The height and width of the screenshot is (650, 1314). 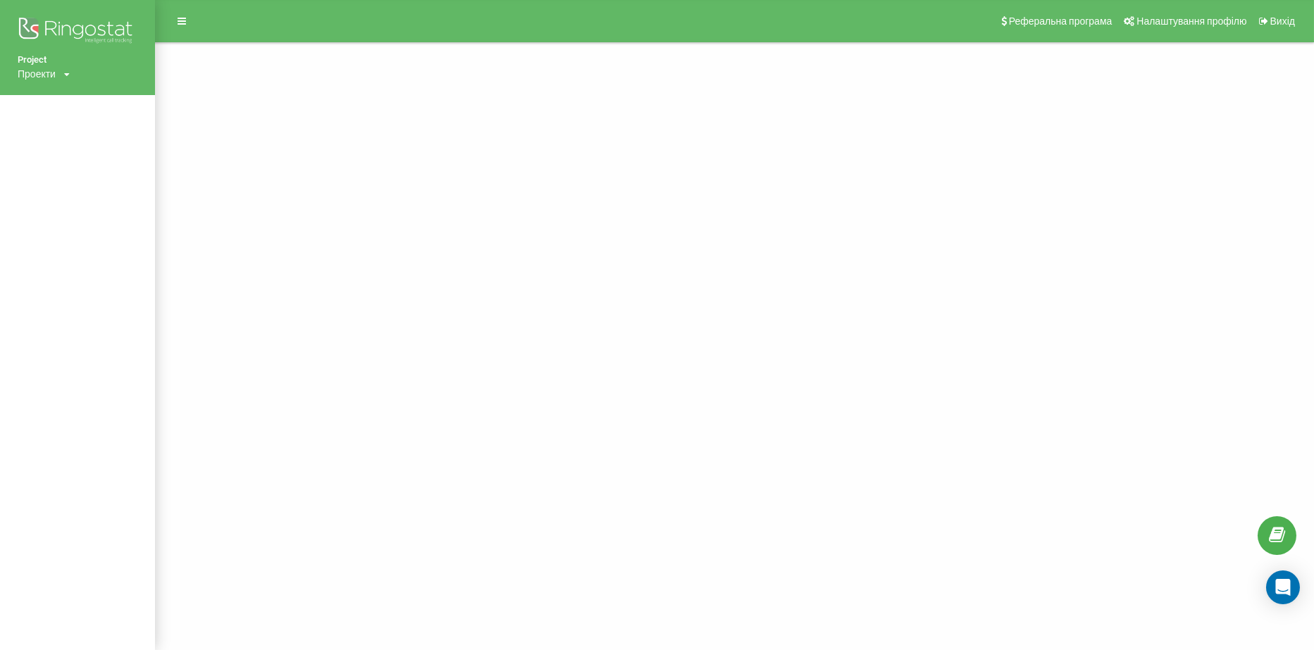 What do you see at coordinates (1060, 21) in the screenshot?
I see `span: Реферальна програма` at bounding box center [1060, 21].